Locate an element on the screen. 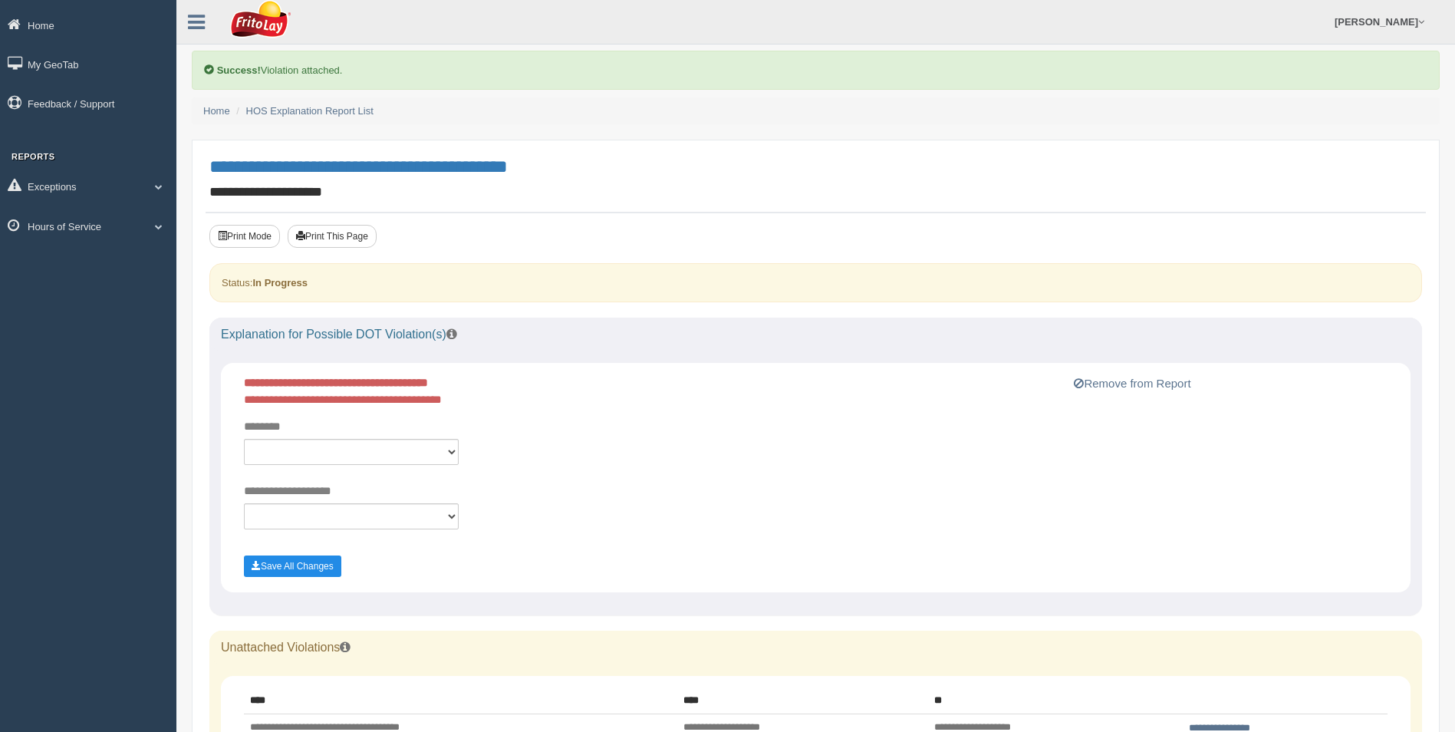  button: Print Mode is located at coordinates (245, 236).